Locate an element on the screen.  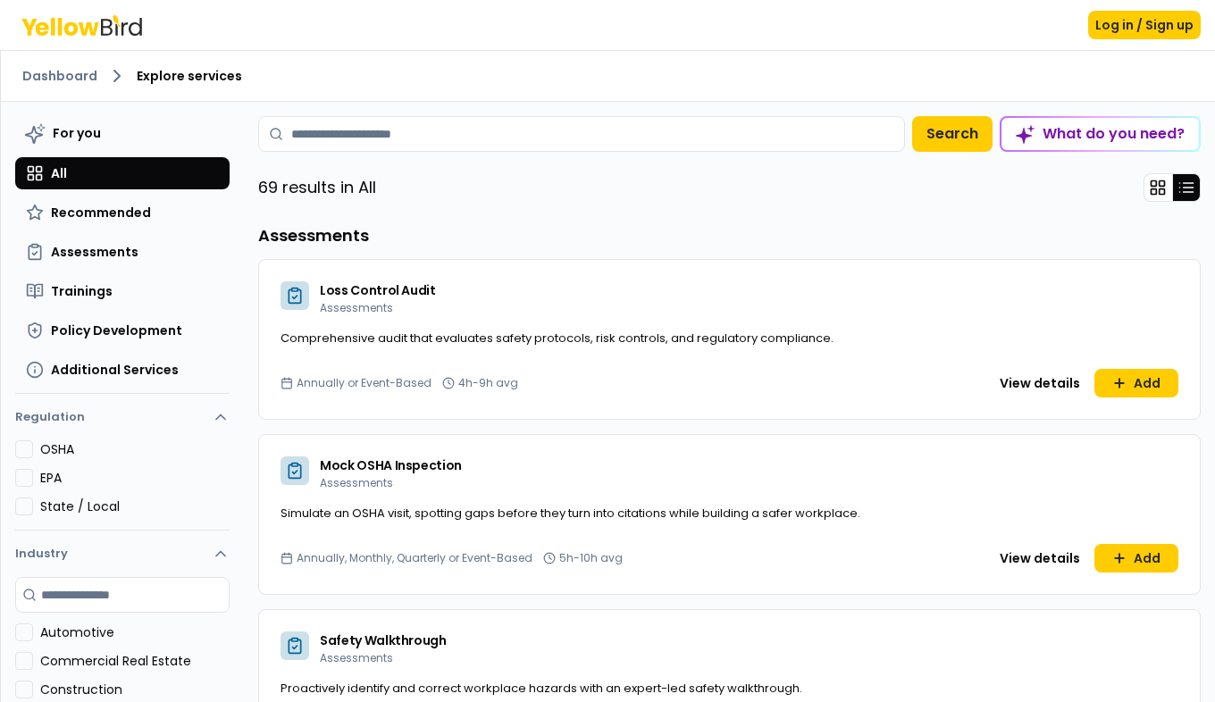
span: Policy Development is located at coordinates (116, 330).